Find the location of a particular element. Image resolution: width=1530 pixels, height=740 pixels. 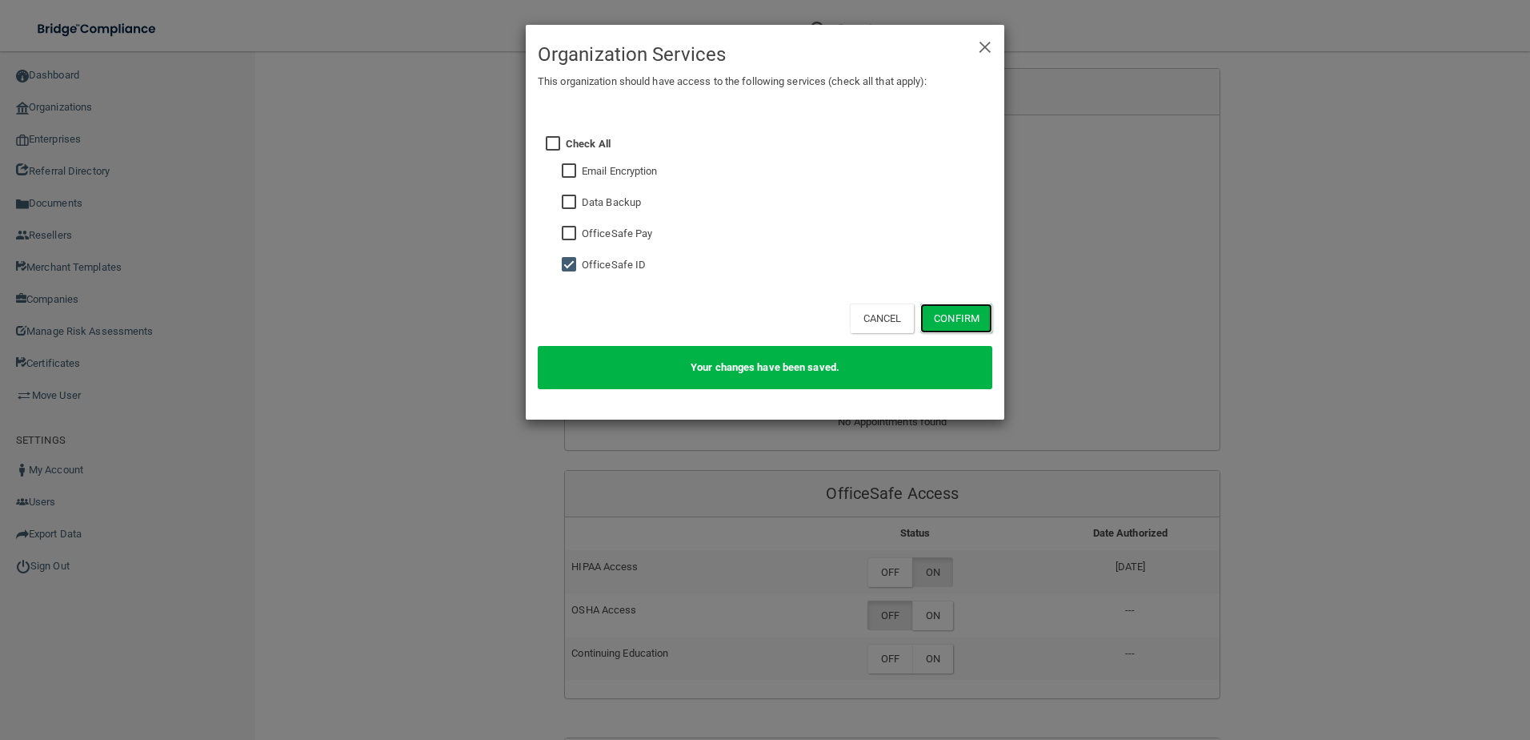

label: OfficeSafe ID is located at coordinates (614, 265).